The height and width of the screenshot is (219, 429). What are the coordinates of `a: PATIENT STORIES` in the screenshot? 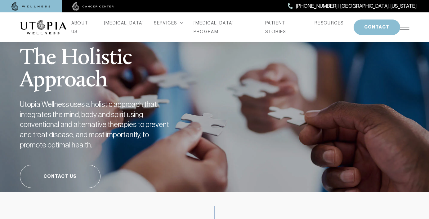 It's located at (285, 27).